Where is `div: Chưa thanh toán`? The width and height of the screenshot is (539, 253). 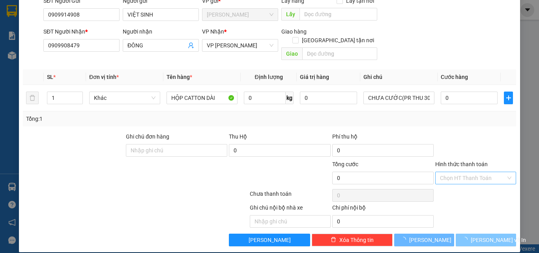 div: Chưa thanh toán is located at coordinates (290, 196).